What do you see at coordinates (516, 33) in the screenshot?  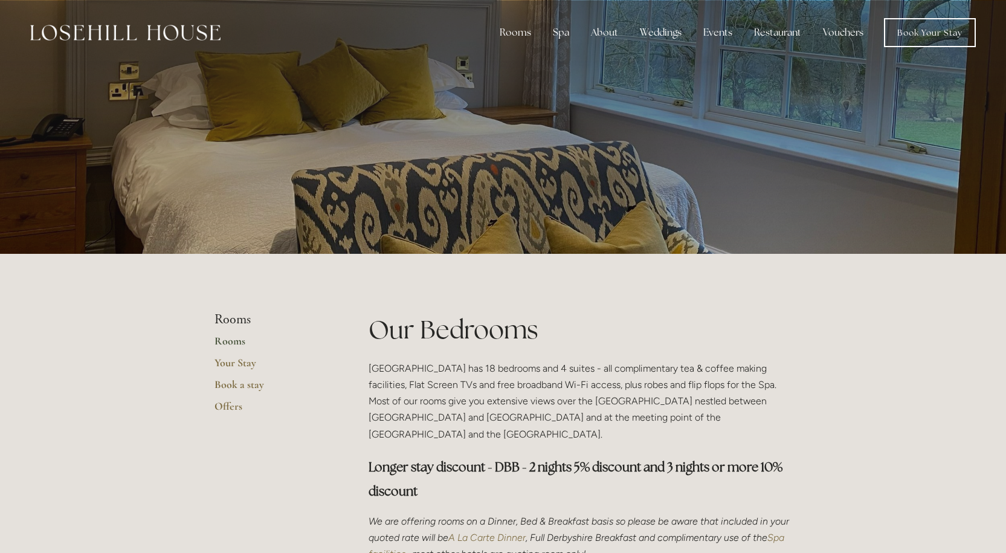 I see `div: Rooms` at bounding box center [516, 33].